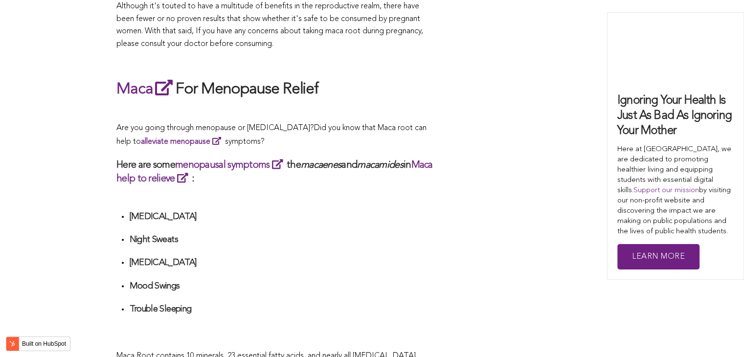 The image size is (744, 357). What do you see at coordinates (272, 135) in the screenshot?
I see `span: Did you know that Maca root can help to symptoms?` at bounding box center [272, 135].